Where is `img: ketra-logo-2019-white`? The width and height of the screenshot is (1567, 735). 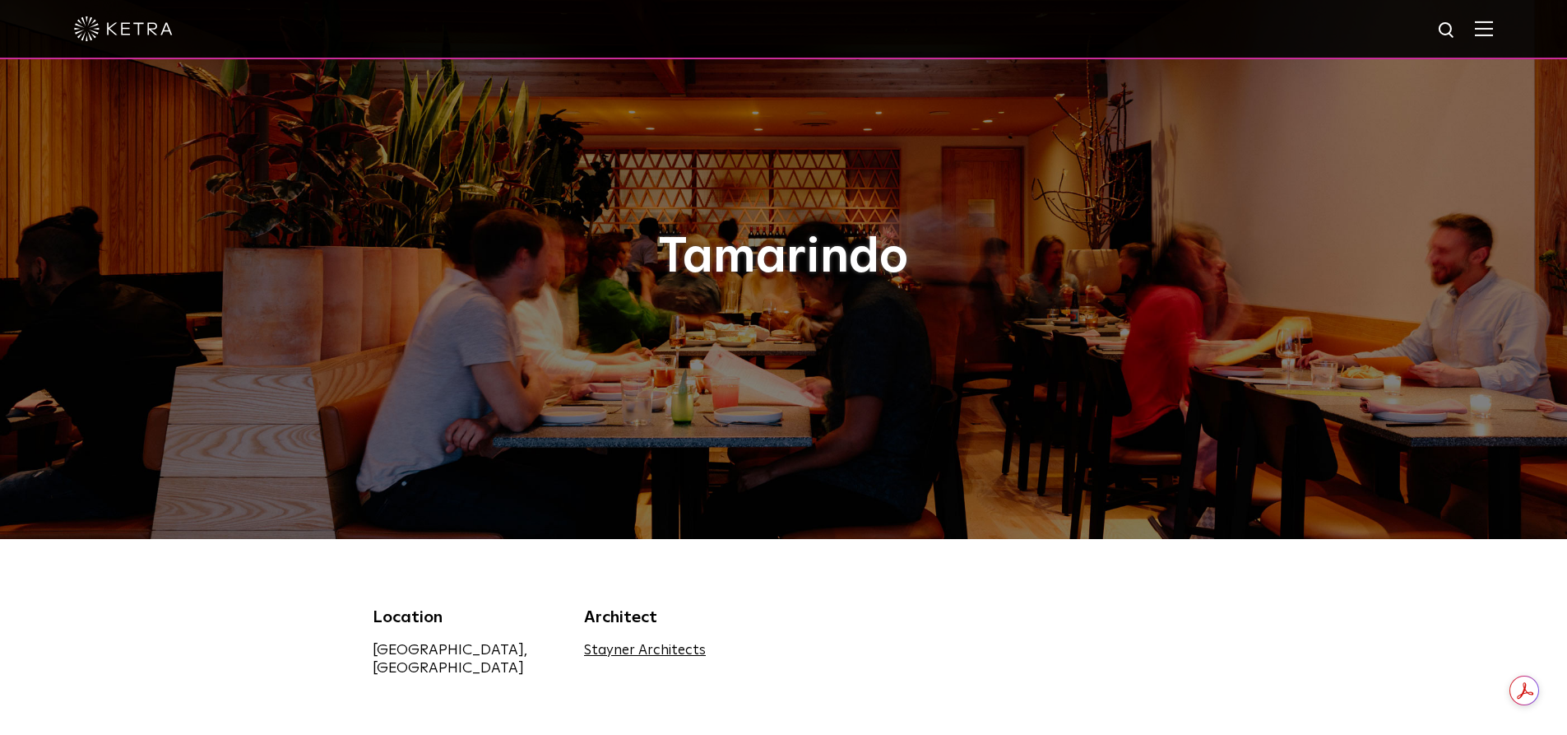 img: ketra-logo-2019-white is located at coordinates (123, 29).